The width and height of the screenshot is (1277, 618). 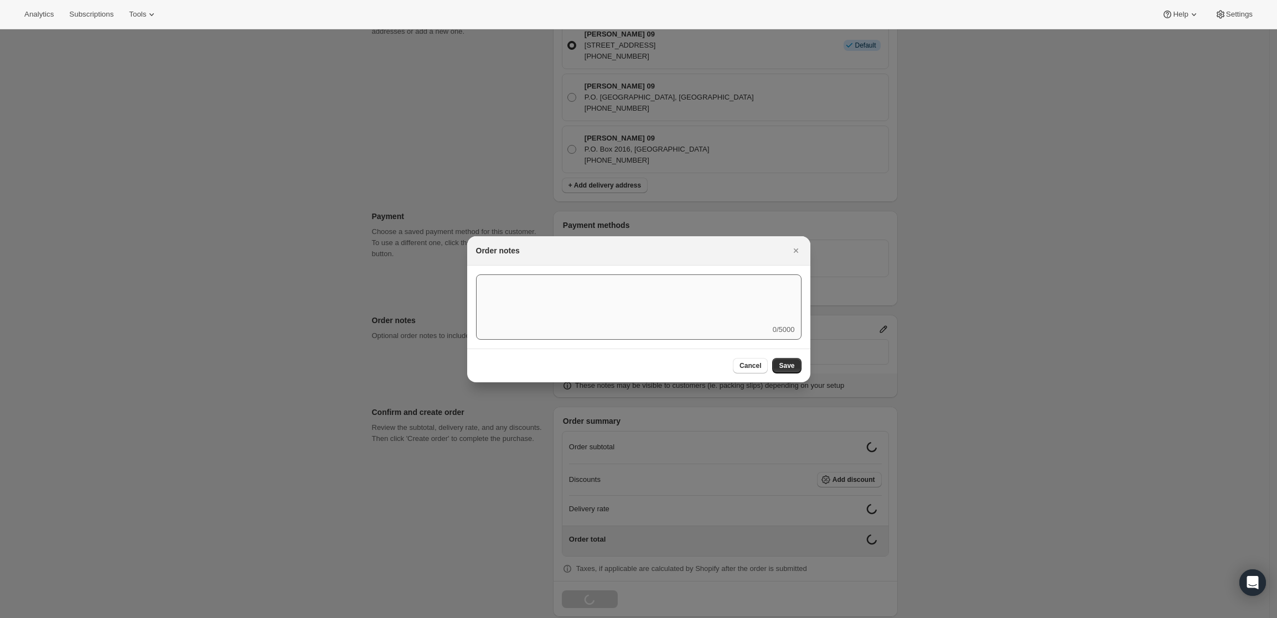 I want to click on button: Close, so click(x=796, y=251).